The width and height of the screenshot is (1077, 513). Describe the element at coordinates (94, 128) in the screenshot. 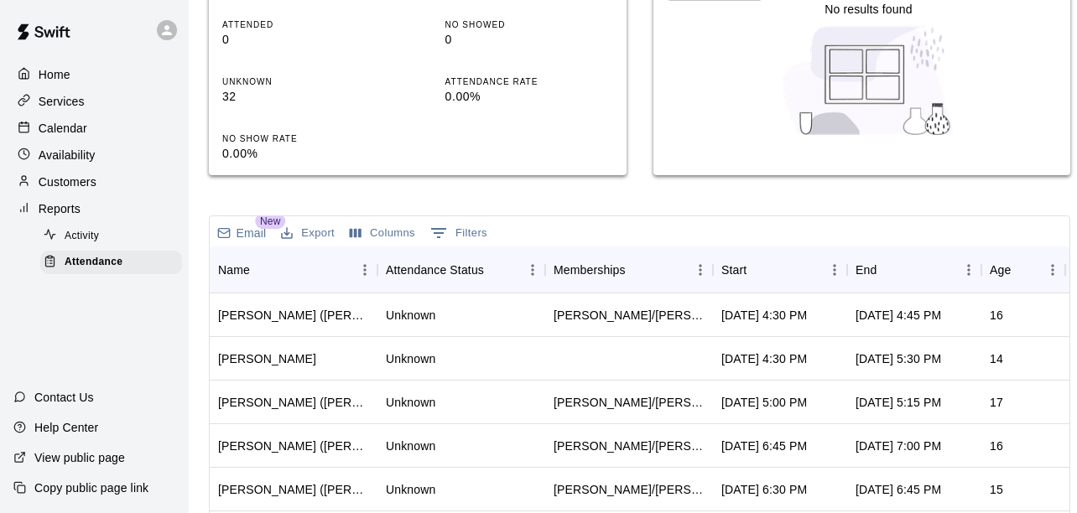

I see `a: Calendar` at that location.